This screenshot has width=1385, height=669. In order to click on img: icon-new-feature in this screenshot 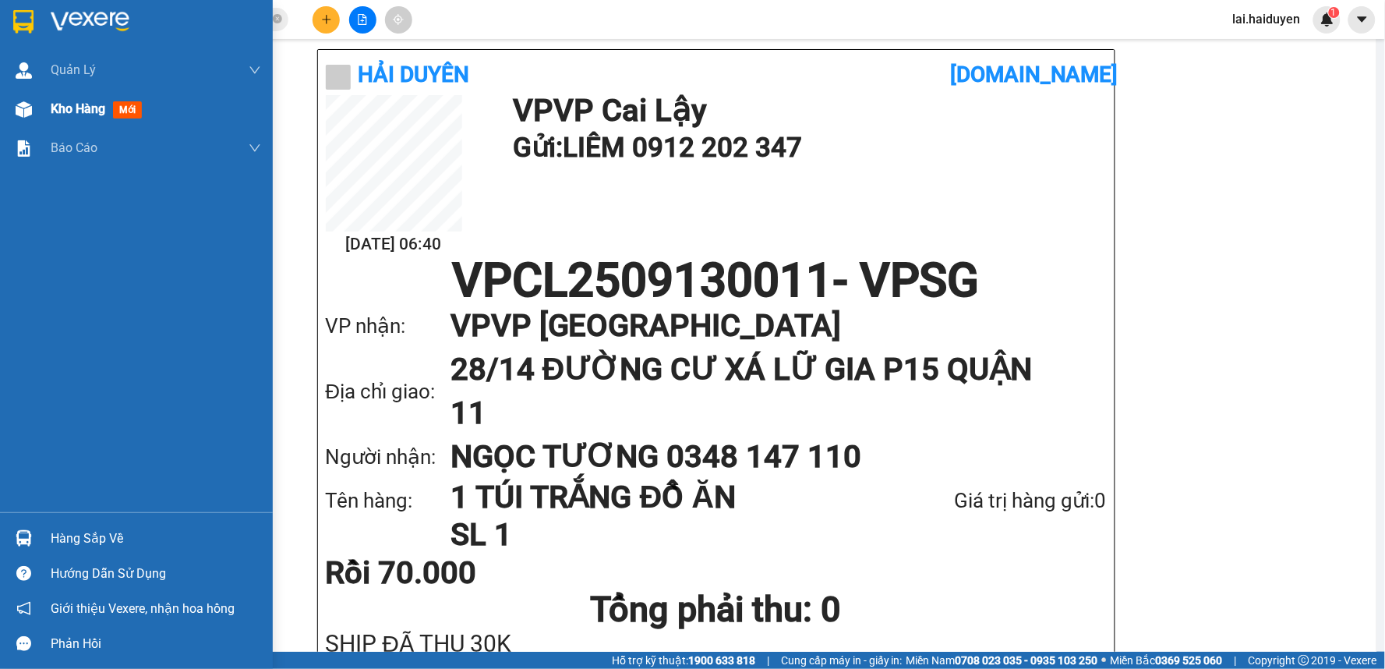, I will do `click(1328, 19)`.